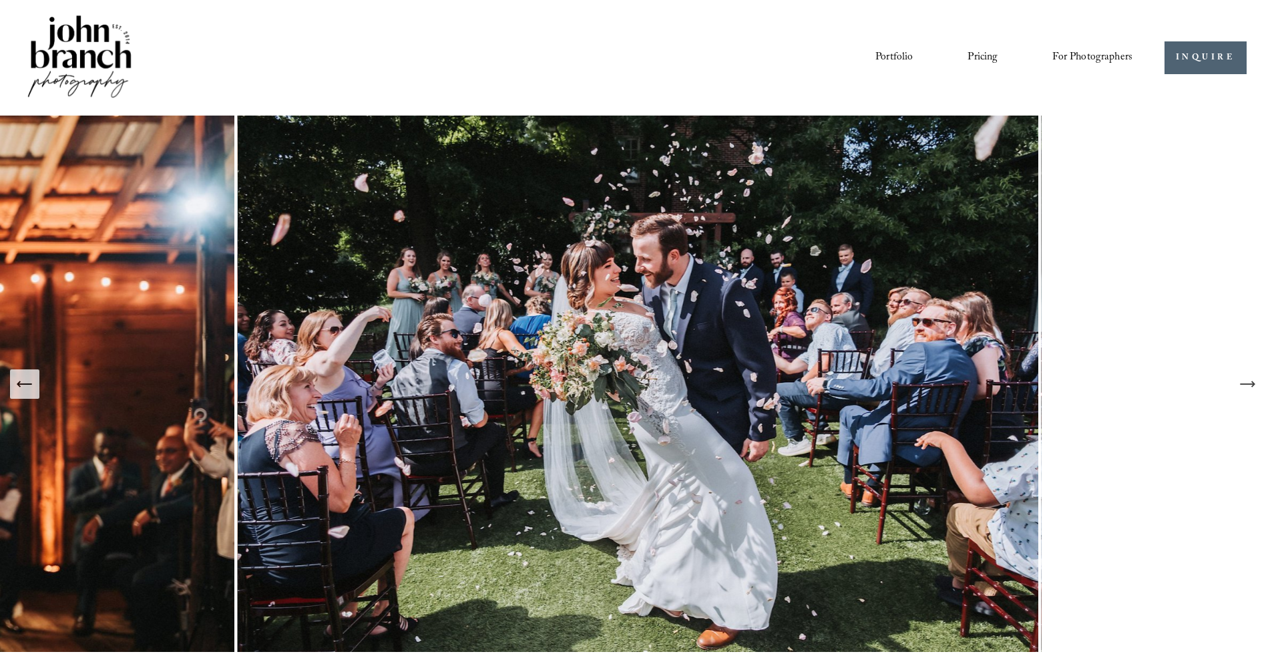  Describe the element at coordinates (79, 57) in the screenshot. I see `img: John Branch IV Photography` at that location.